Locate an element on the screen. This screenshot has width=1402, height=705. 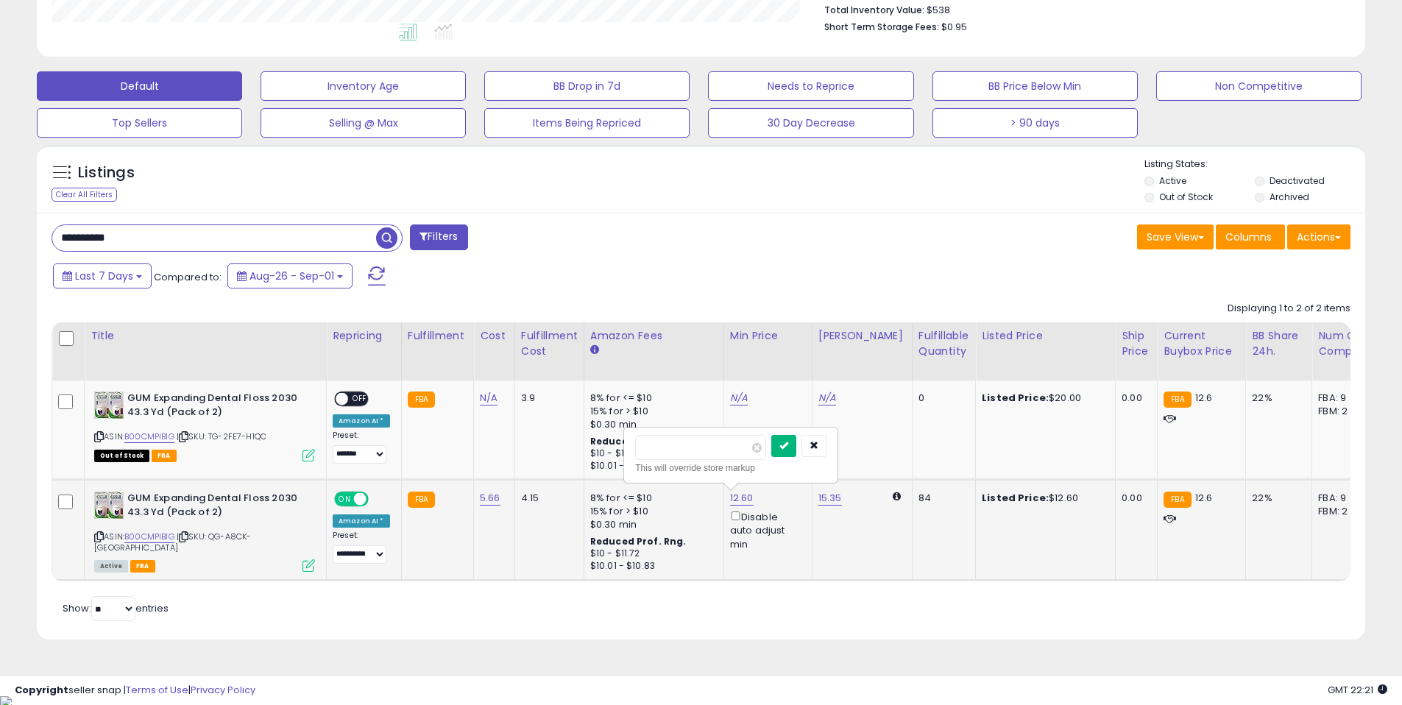
a: 12.60 is located at coordinates (742, 498).